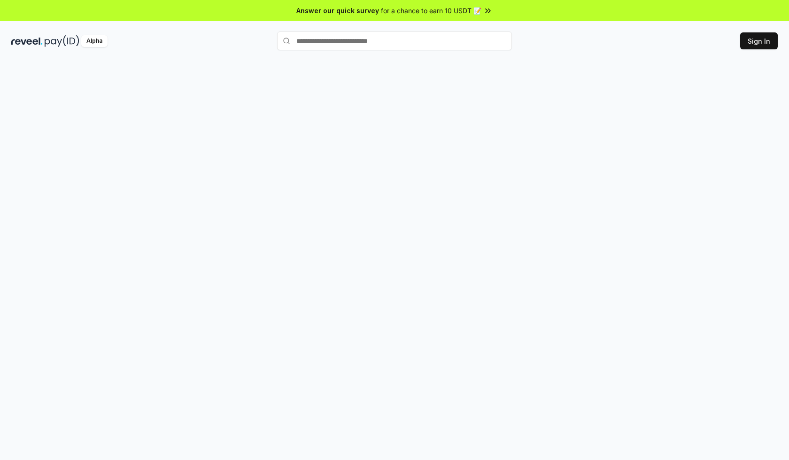  I want to click on button: Sign In, so click(759, 41).